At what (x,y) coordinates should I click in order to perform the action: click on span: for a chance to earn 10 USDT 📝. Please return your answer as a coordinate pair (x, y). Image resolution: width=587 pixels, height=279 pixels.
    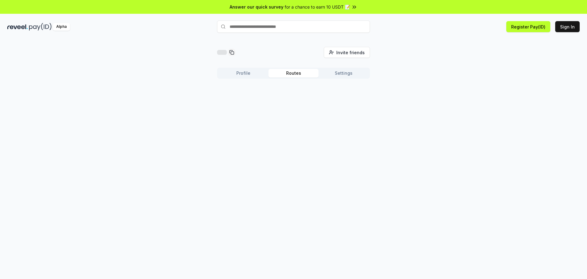
    Looking at the image, I should click on (318, 7).